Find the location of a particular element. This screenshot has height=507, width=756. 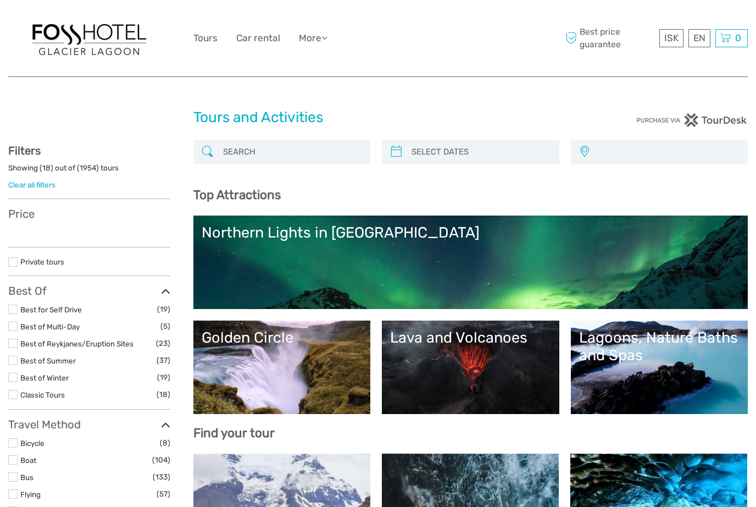

div: Lagoons, Nature Baths and Spas is located at coordinates (659, 346).